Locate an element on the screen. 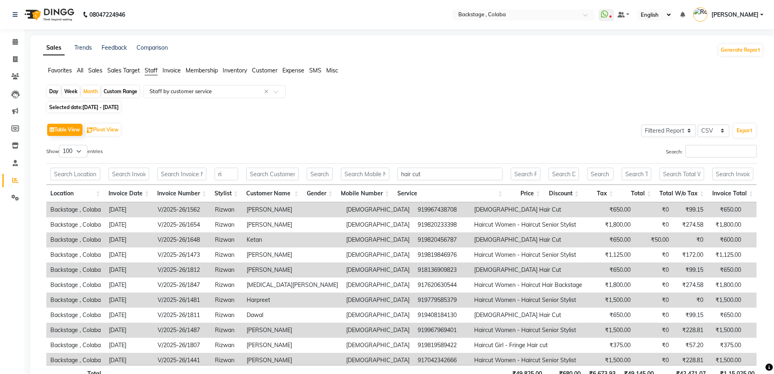 This screenshot has height=374, width=774. td: ₹228.81 is located at coordinates (690, 360).